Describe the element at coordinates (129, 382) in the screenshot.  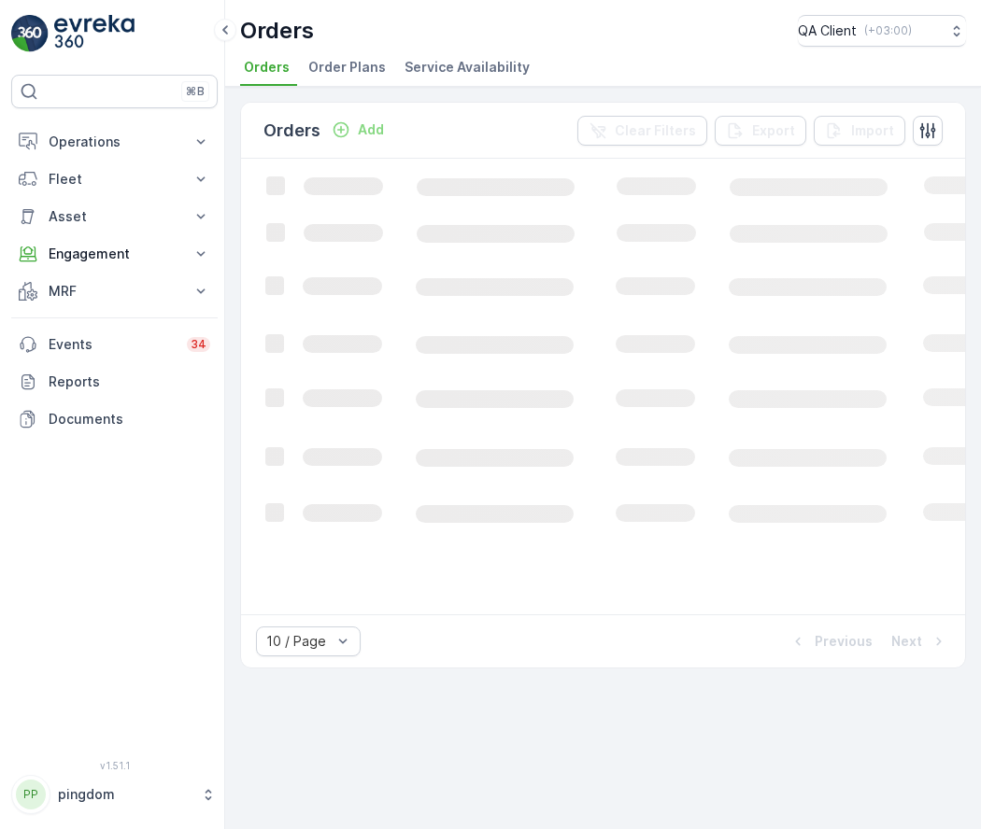
I see `p: Reports` at that location.